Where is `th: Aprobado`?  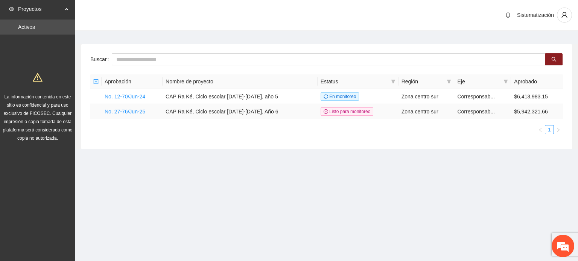
th: Aprobado is located at coordinates (537, 82).